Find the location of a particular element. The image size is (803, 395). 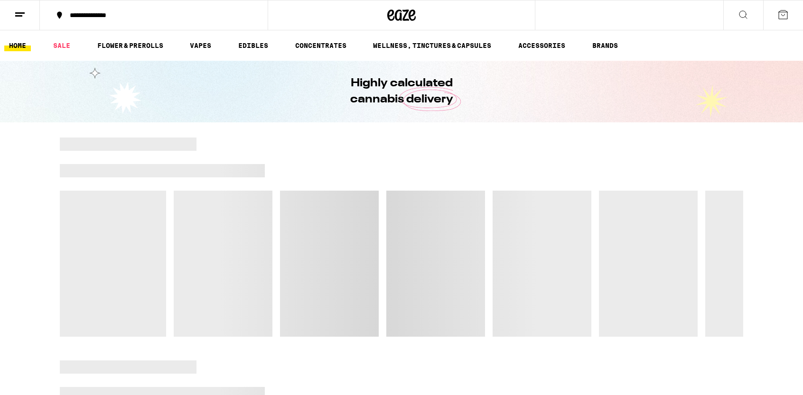

a: WELLNESS, TINCTURES & CAPSULES is located at coordinates (432, 46).